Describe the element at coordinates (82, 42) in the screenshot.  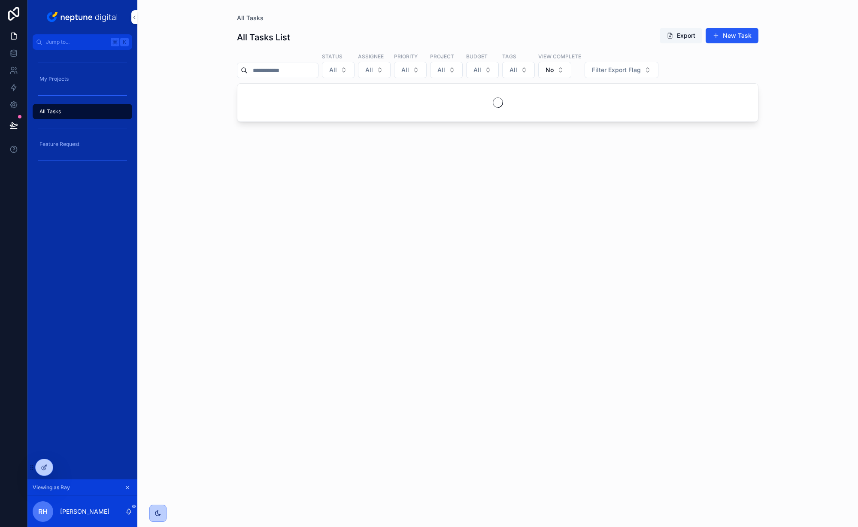
I see `button: Jump to...K` at that location.